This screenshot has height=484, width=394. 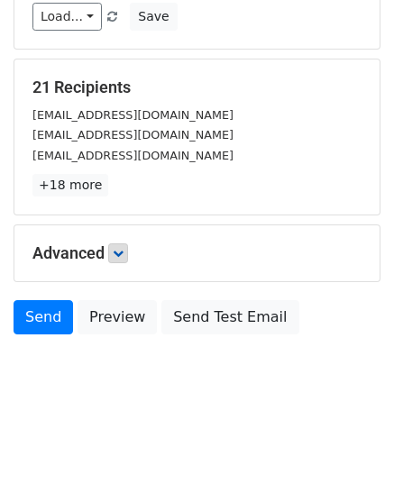 I want to click on div: Chat Widget, so click(x=349, y=441).